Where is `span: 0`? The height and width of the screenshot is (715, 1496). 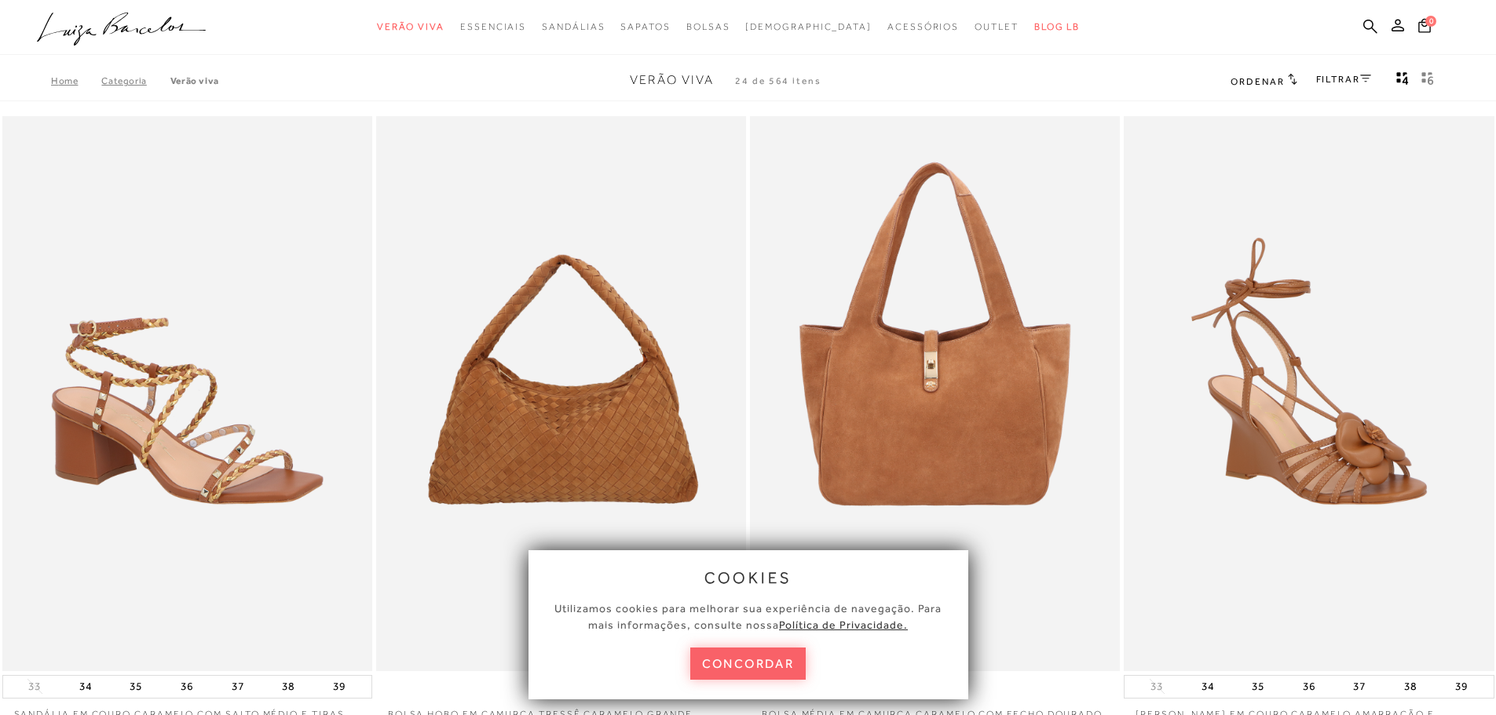 span: 0 is located at coordinates (1431, 21).